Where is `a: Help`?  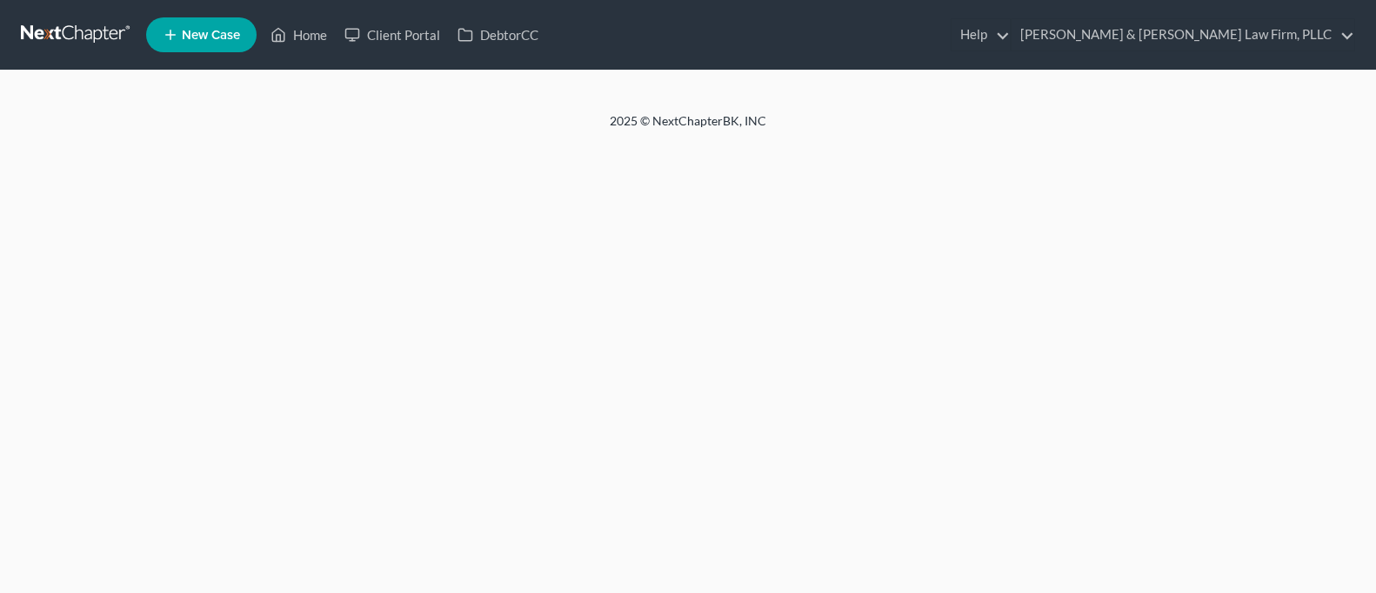
a: Help is located at coordinates (981, 35).